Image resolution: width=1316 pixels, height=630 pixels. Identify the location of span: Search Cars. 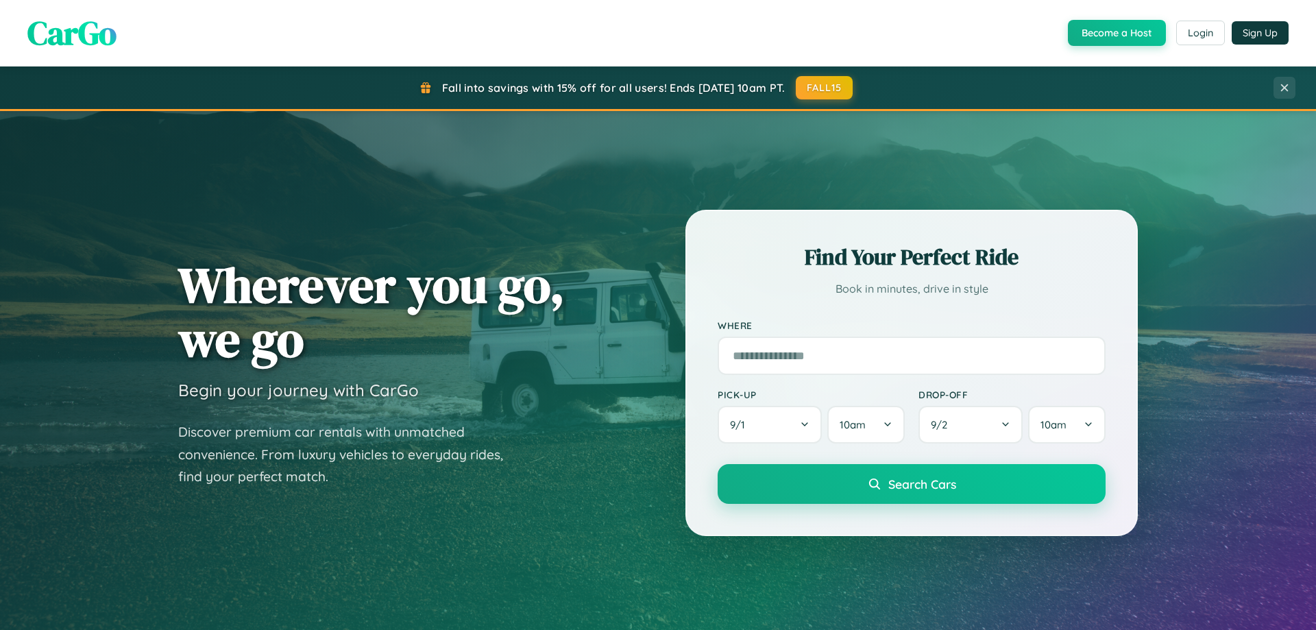
(922, 484).